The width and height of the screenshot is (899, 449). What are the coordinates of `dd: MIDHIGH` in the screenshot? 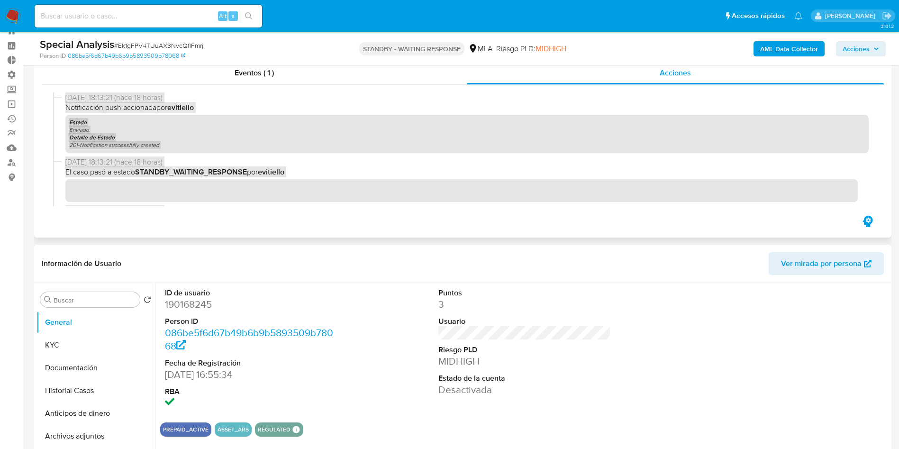 It's located at (524, 361).